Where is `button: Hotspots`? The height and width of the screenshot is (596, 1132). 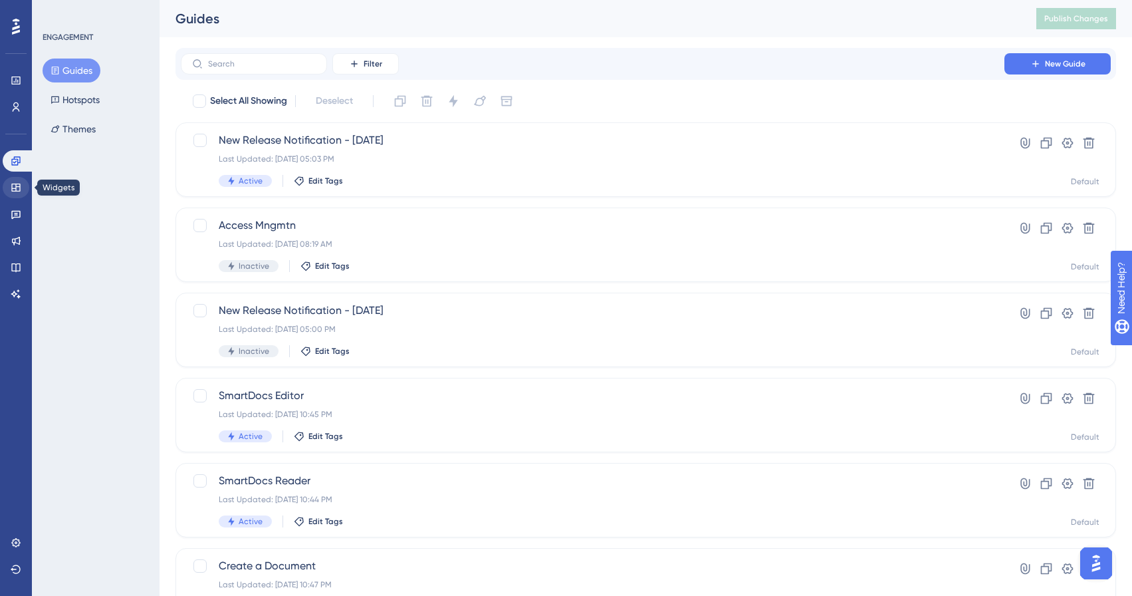
button: Hotspots is located at coordinates (75, 100).